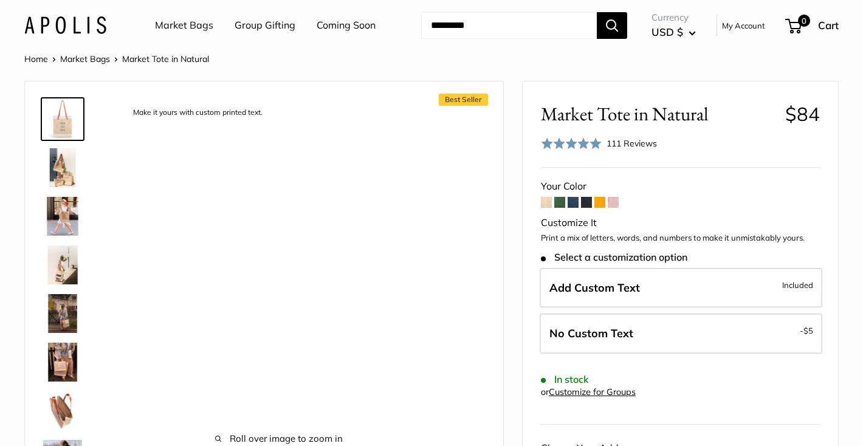 The height and width of the screenshot is (446, 863). Describe the element at coordinates (813, 26) in the screenshot. I see `a: 0 Cart` at that location.